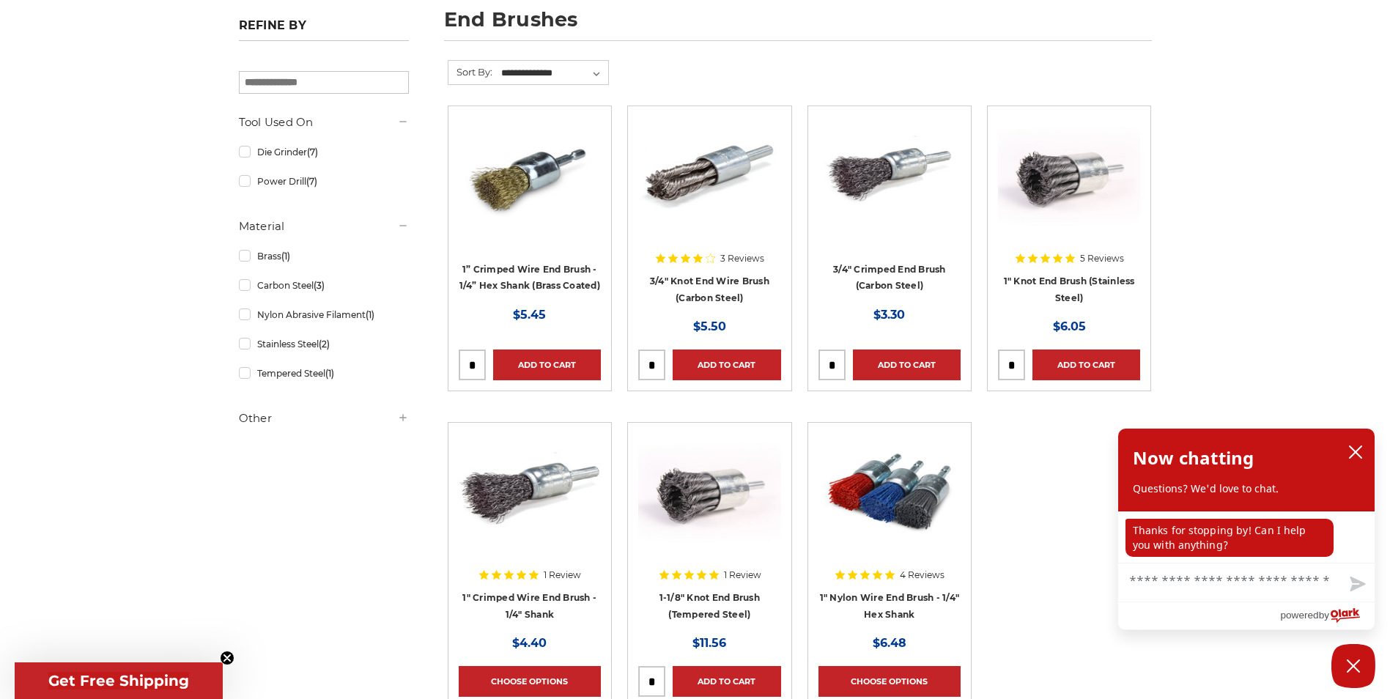 The height and width of the screenshot is (699, 1390). I want to click on label: Sort By:, so click(470, 72).